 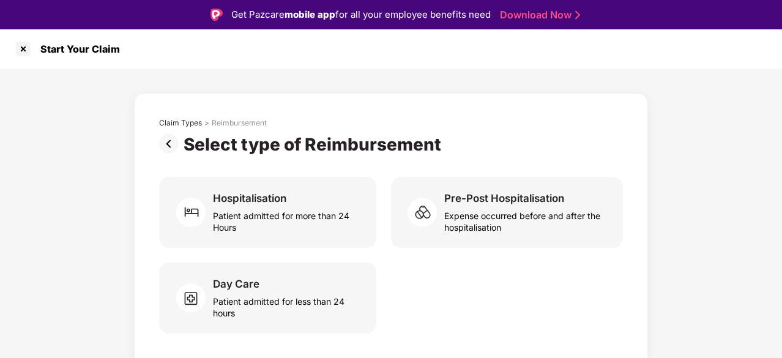 I want to click on div: Patient admitted for more than 24 Hours, so click(x=287, y=219).